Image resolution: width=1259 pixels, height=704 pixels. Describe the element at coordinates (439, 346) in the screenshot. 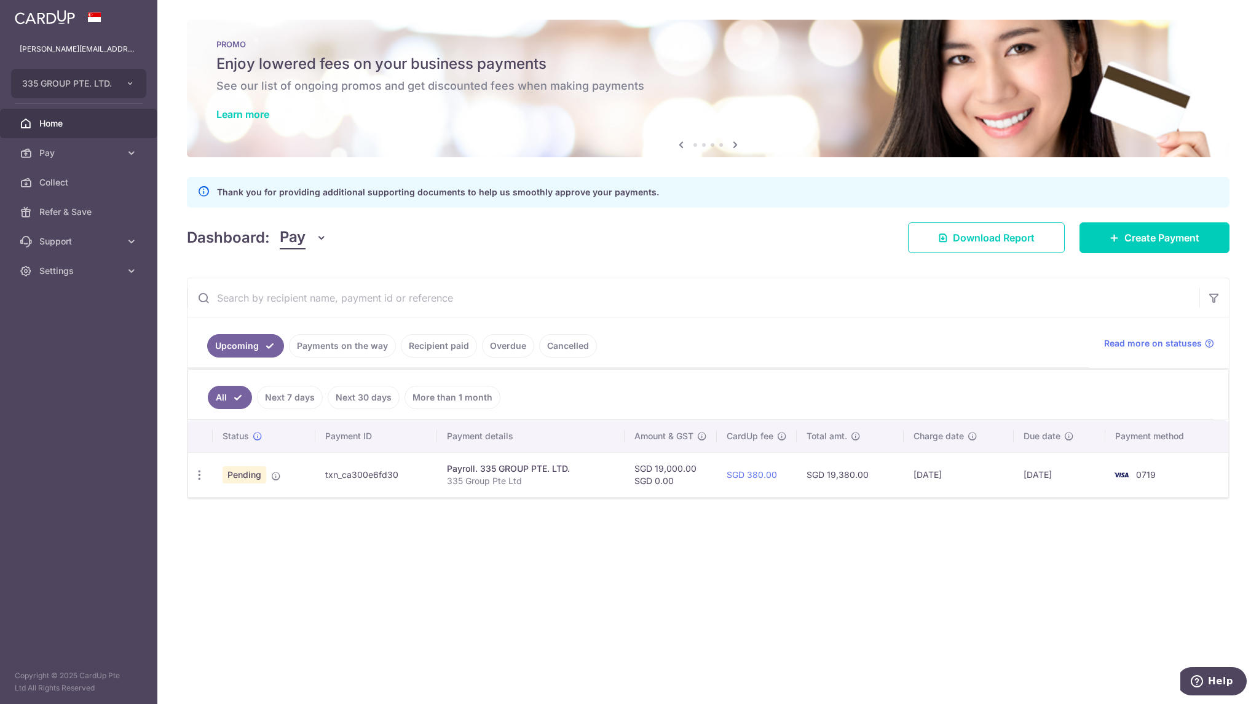

I see `a: Recipient paid` at that location.